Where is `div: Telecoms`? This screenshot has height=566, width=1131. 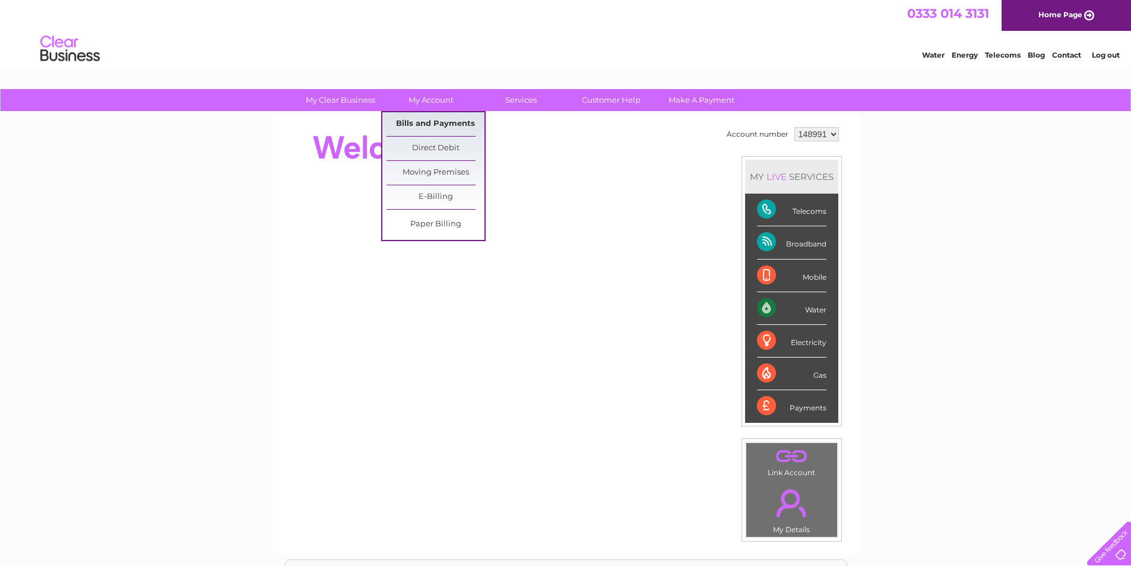 div: Telecoms is located at coordinates (791, 210).